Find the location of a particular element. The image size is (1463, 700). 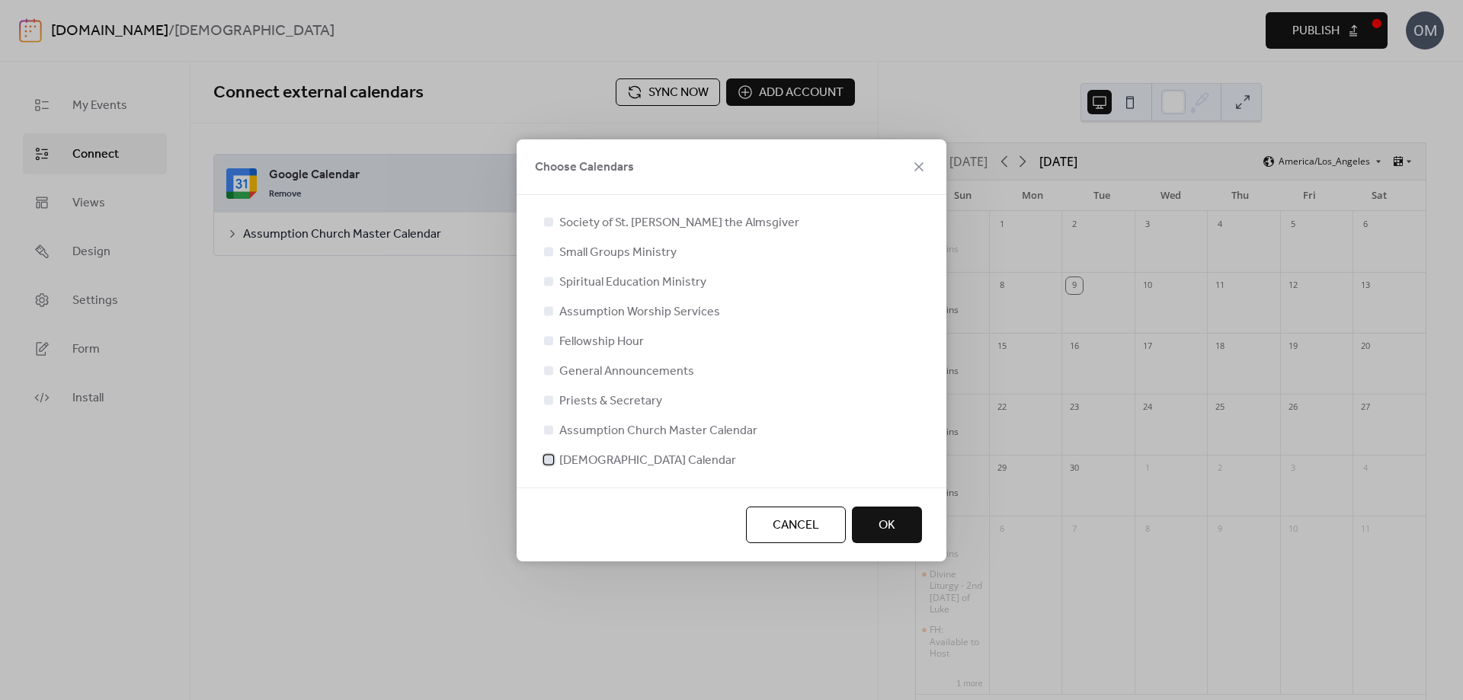

span: General Announcements is located at coordinates (626, 372).